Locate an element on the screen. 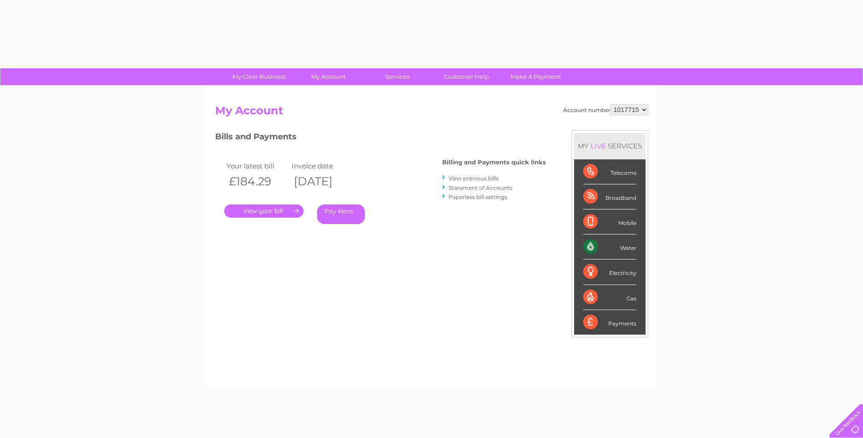 The width and height of the screenshot is (863, 438). h4: Billing and Payments quick links is located at coordinates (494, 162).